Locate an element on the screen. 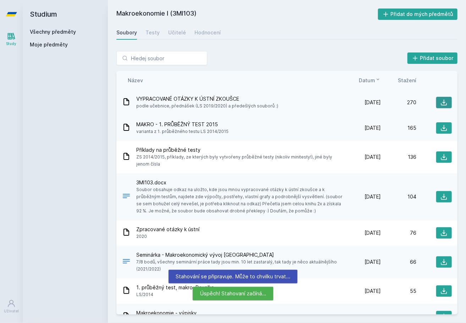  span: 1. průběžný test, makro, Pavelka is located at coordinates (175, 288).